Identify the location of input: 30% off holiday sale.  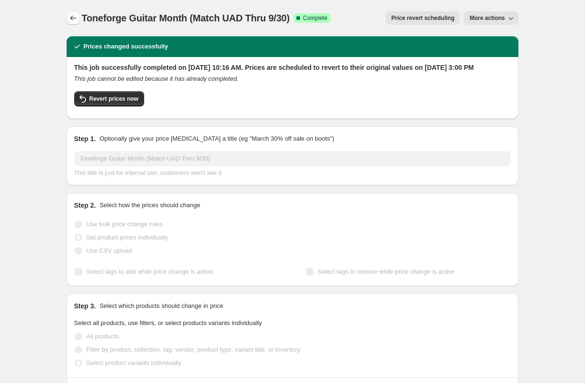
(292, 159).